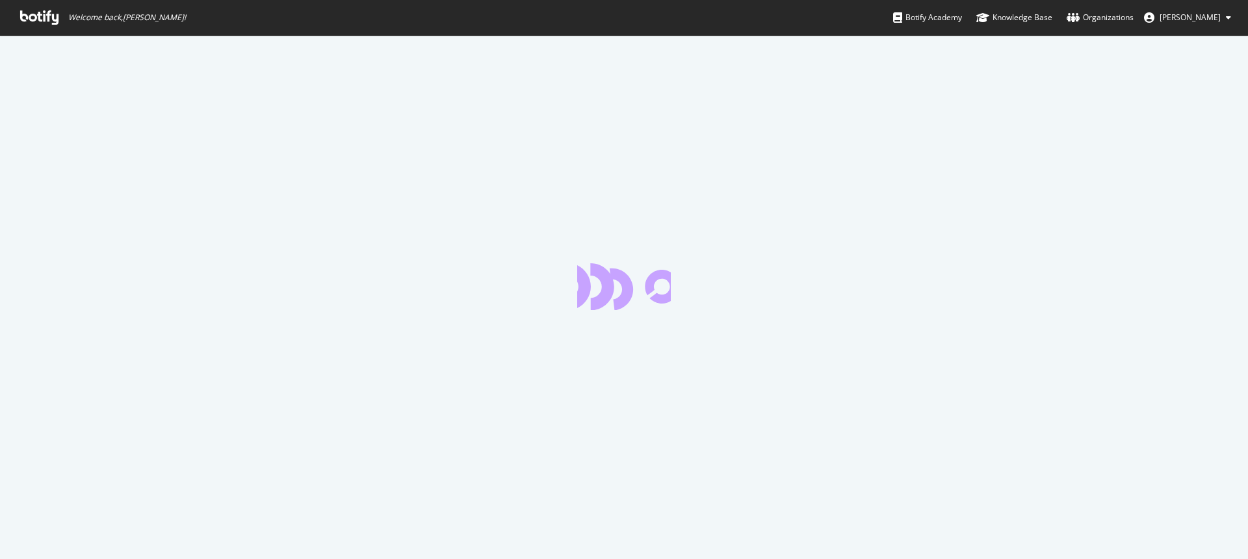 This screenshot has height=559, width=1248. Describe the element at coordinates (1014, 18) in the screenshot. I see `div: Knowledge Base` at that location.